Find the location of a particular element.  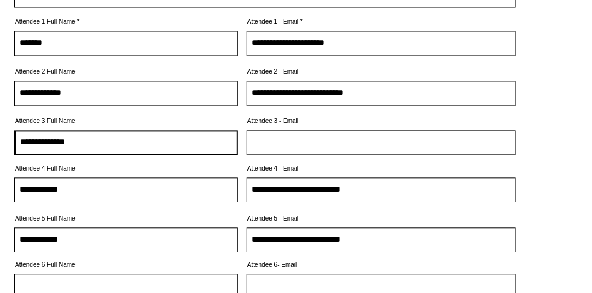

label: Attendee 3 Full Name is located at coordinates (126, 121).